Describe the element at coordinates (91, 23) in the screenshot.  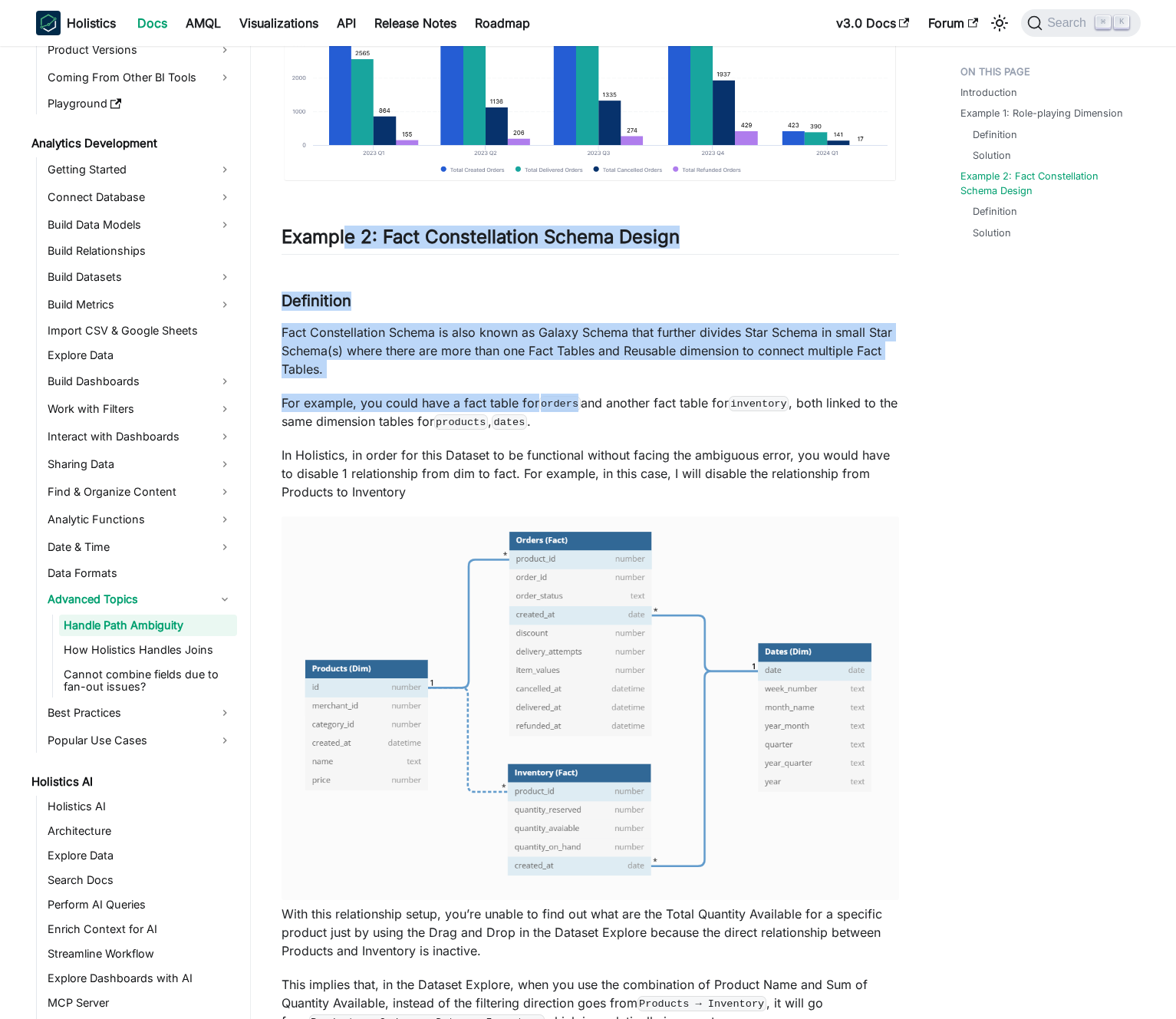
I see `b: Holistics` at that location.